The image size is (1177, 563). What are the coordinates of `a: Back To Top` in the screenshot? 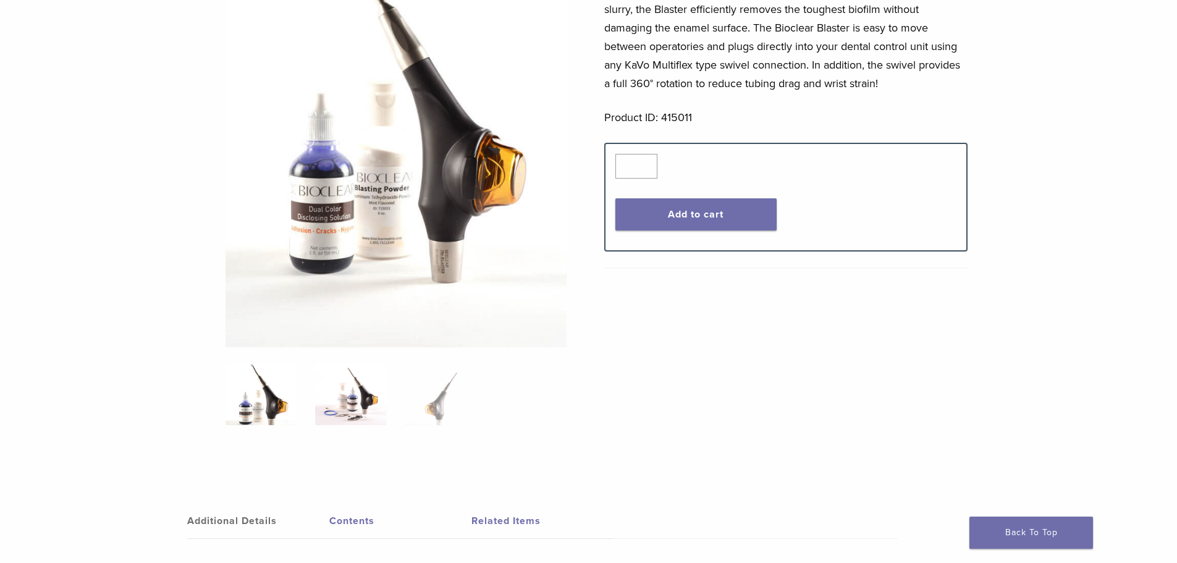 It's located at (1031, 533).